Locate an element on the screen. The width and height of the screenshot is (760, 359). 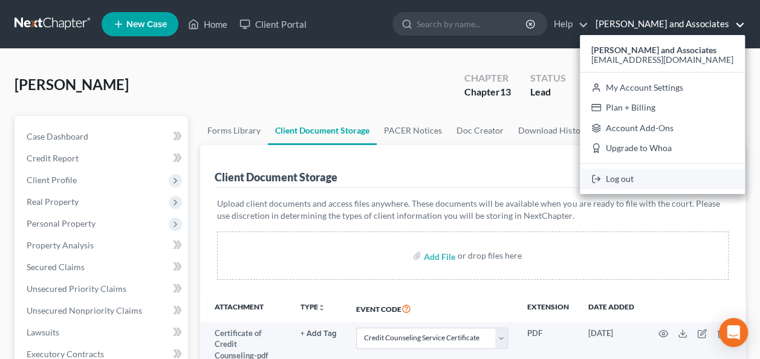
span: Secured Claims is located at coordinates (56, 267).